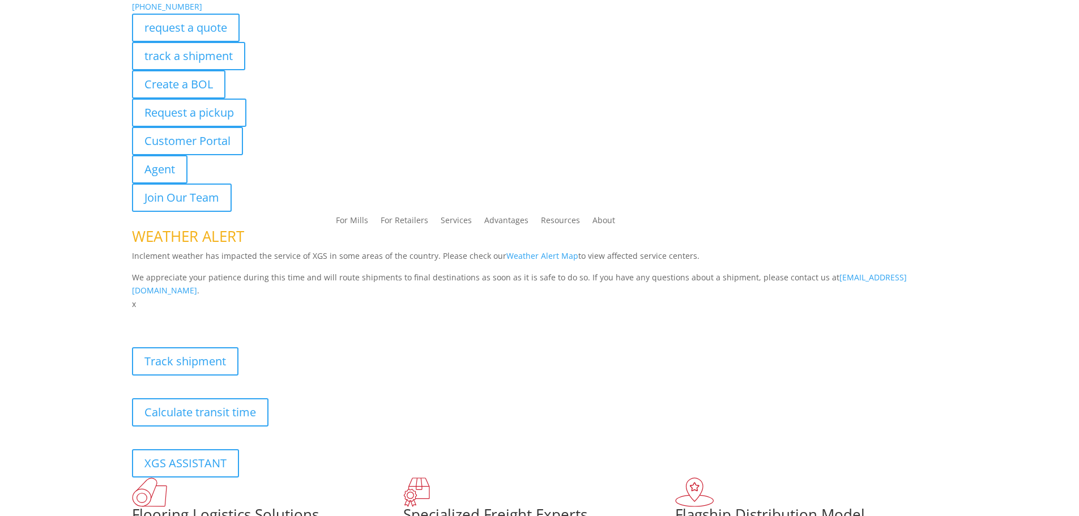  I want to click on a: Join Our Team, so click(182, 198).